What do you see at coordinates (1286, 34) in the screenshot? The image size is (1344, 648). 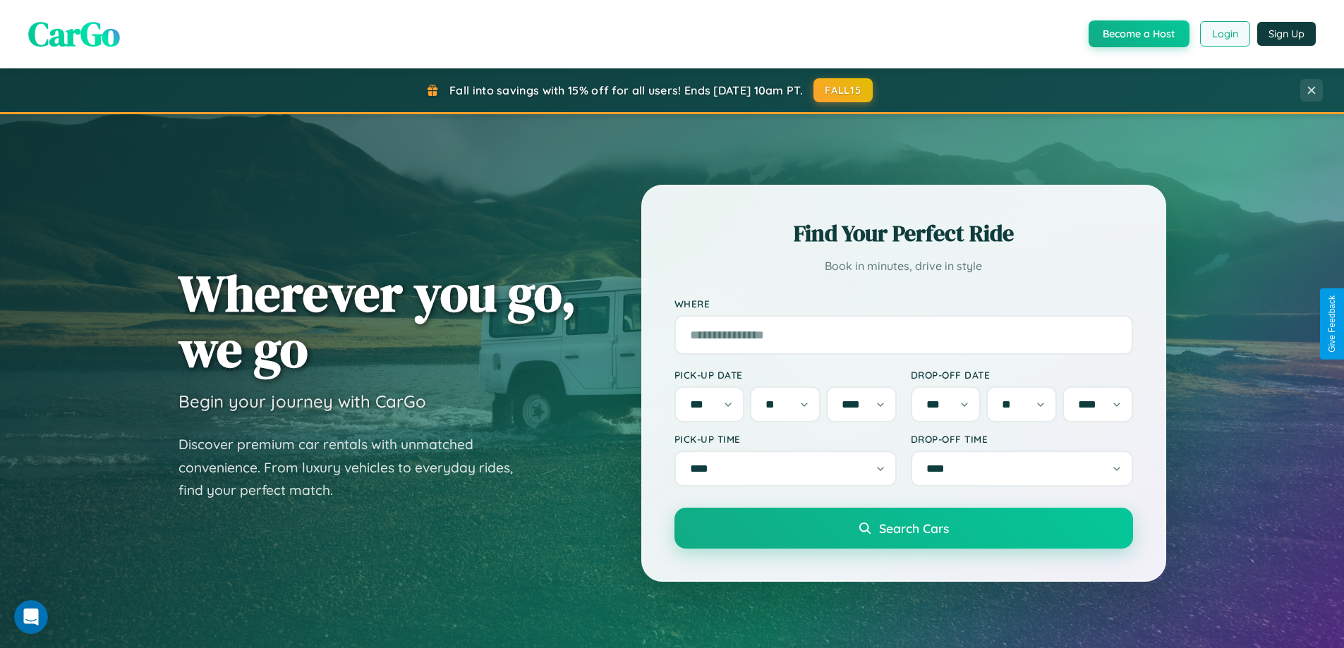 I see `button: Sign Up` at bounding box center [1286, 34].